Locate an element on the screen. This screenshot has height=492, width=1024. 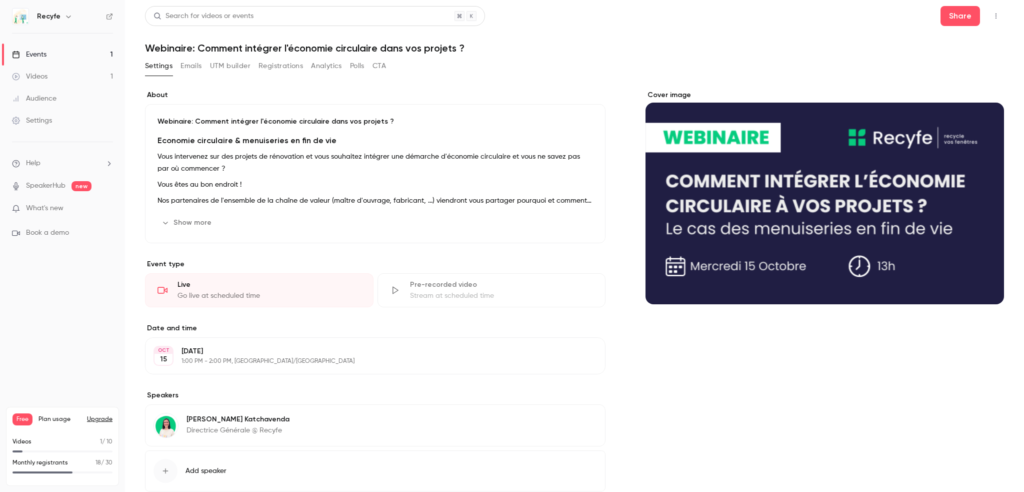
p: / 10 is located at coordinates (106, 442).